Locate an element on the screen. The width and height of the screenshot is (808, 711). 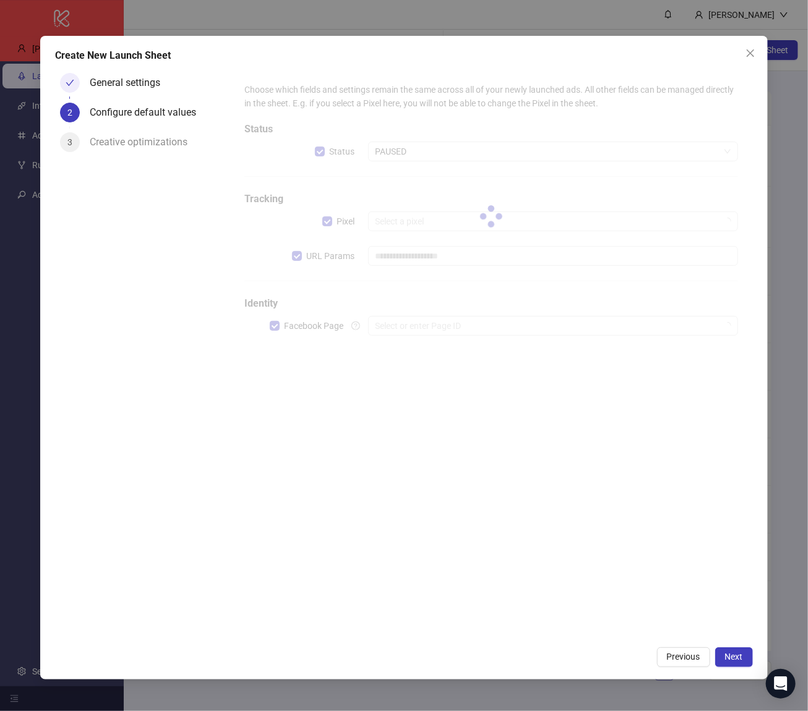
span: Next is located at coordinates (734, 657).